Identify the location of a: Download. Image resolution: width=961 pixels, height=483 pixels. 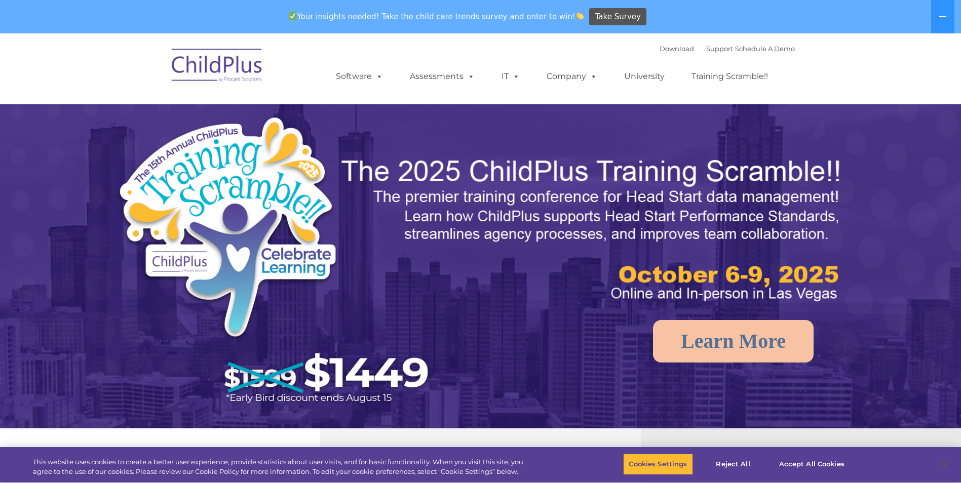
(677, 49).